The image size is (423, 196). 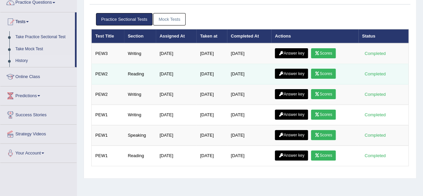 I want to click on td: Speaking, so click(x=140, y=135).